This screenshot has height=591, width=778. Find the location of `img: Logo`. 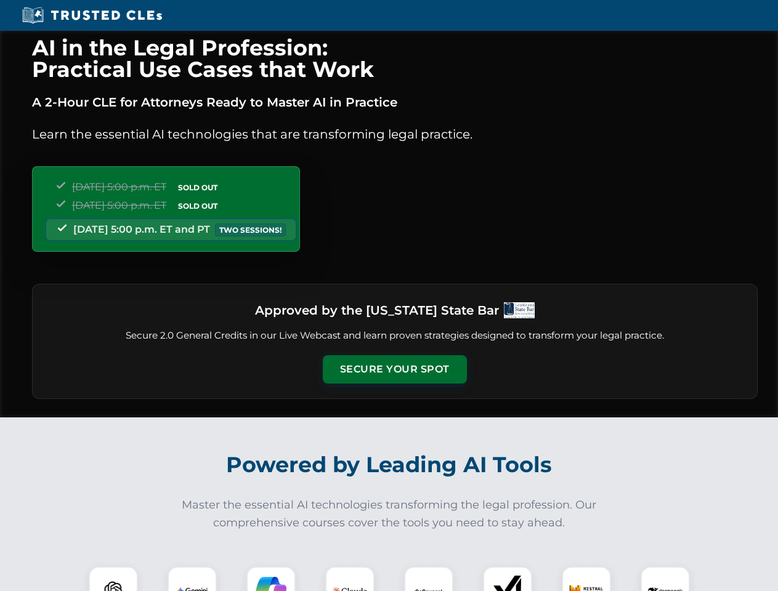

img: Logo is located at coordinates (519, 310).